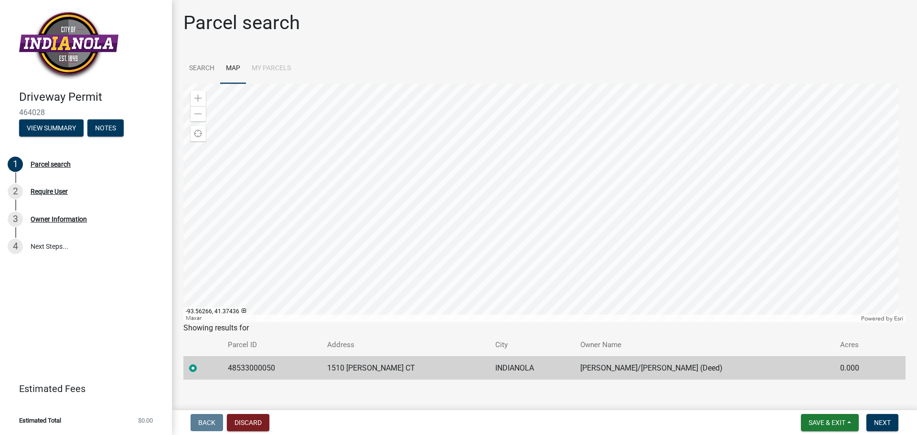 Image resolution: width=917 pixels, height=435 pixels. Describe the element at coordinates (233, 69) in the screenshot. I see `a: Map` at that location.